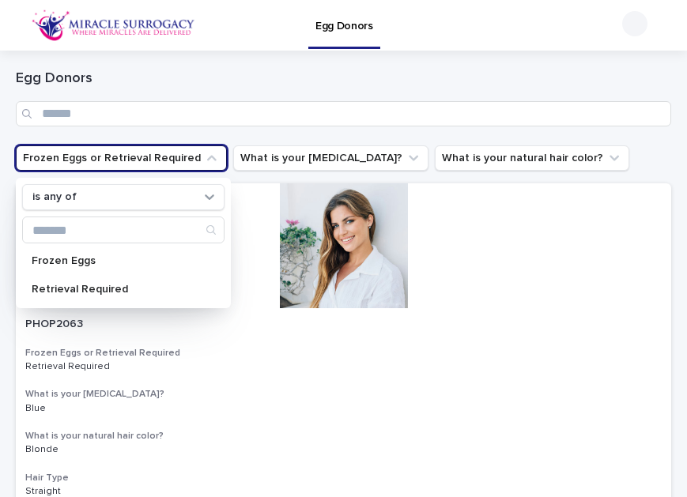 Image resolution: width=687 pixels, height=497 pixels. I want to click on button: What is your natural hair color?, so click(532, 158).